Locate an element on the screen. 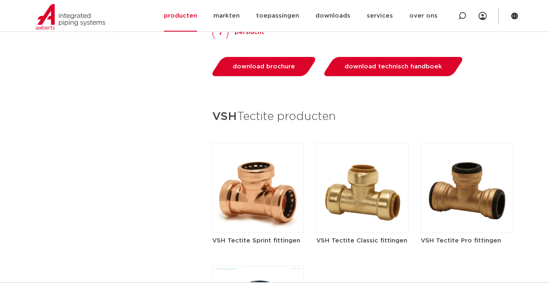  a: download brochure is located at coordinates (263, 66).